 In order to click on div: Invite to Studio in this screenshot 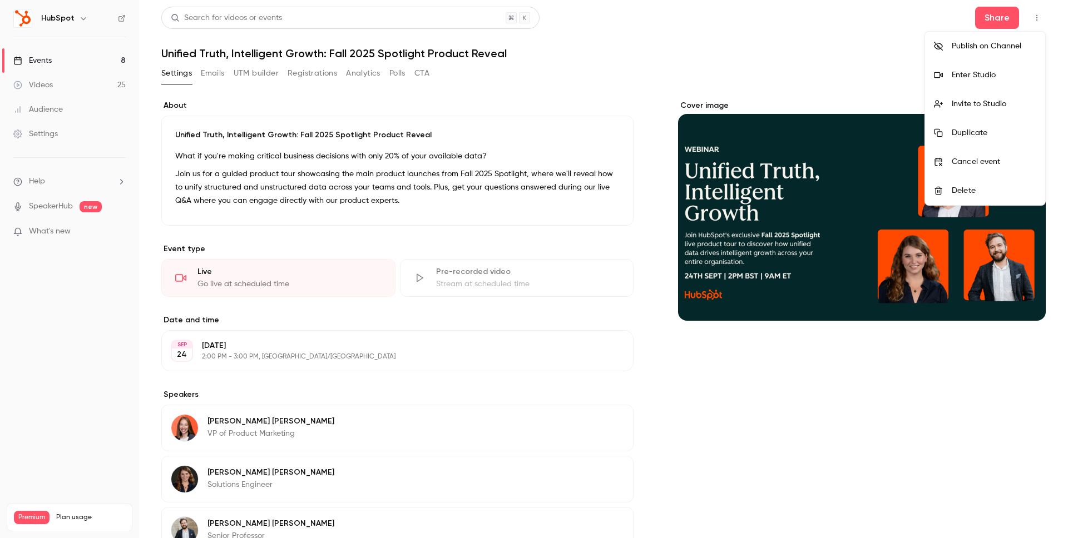, I will do `click(994, 104)`.